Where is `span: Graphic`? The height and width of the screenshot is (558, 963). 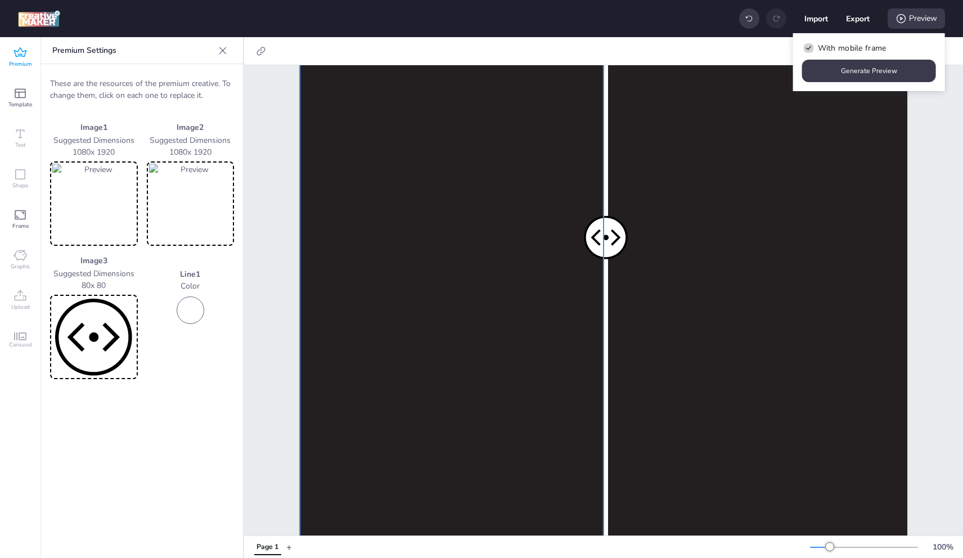
span: Graphic is located at coordinates (20, 267).